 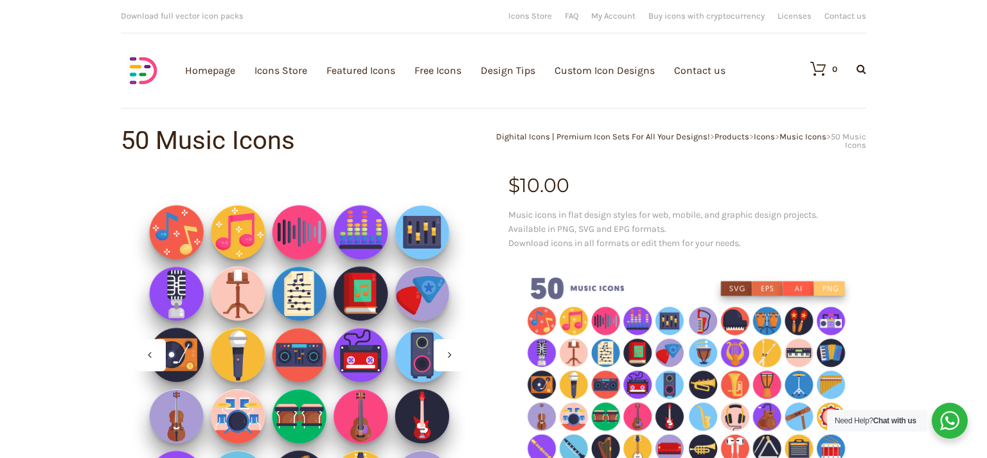 What do you see at coordinates (875, 421) in the screenshot?
I see `span: Need Help?` at bounding box center [875, 421].